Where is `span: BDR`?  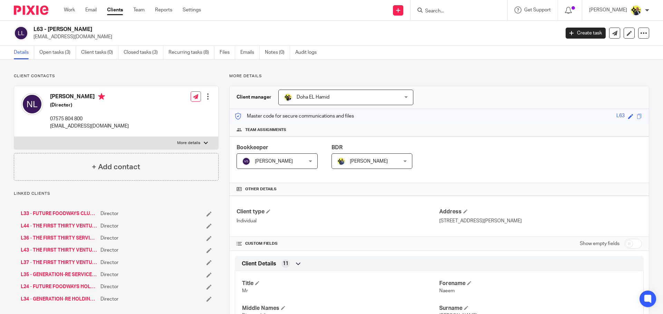
span: BDR is located at coordinates (337, 148).